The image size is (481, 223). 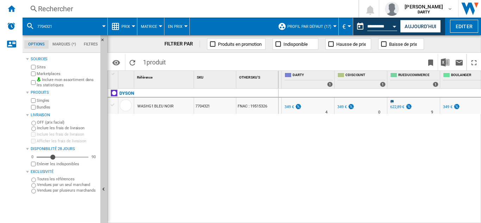 What do you see at coordinates (45, 26) in the screenshot?
I see `span: 7704321` at bounding box center [45, 26].